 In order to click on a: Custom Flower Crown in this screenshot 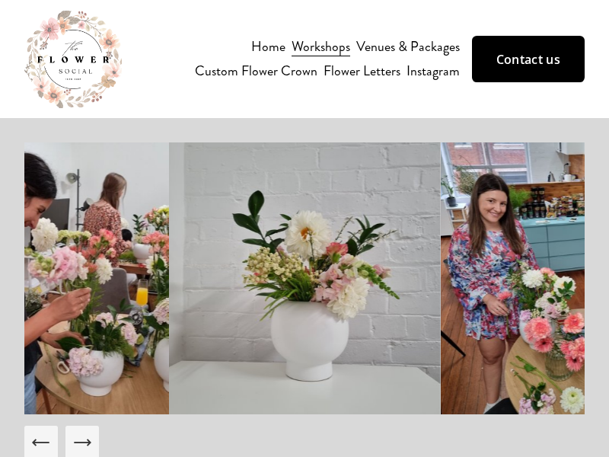, I will do `click(256, 72)`.